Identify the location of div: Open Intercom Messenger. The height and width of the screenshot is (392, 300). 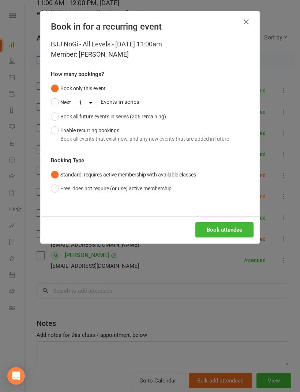
(16, 376).